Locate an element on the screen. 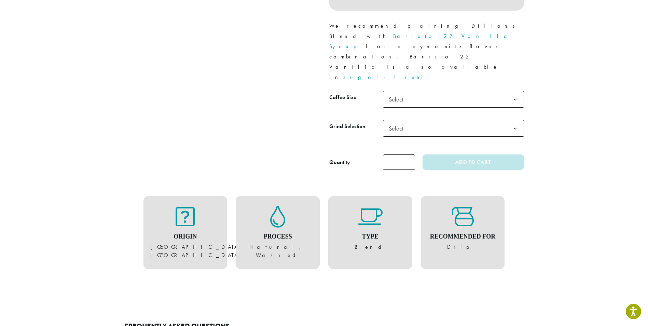  a: sugar-free is located at coordinates (382, 77).